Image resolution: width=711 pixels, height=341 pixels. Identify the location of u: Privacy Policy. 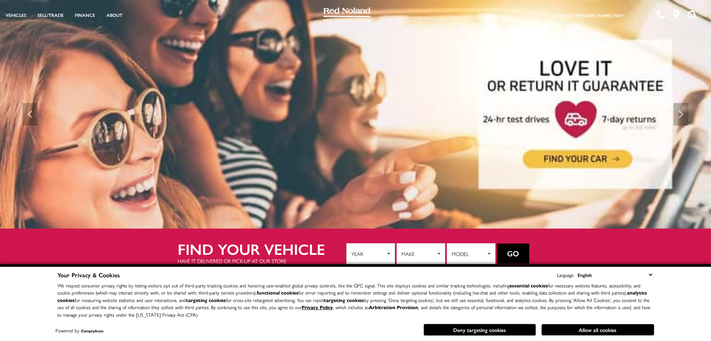
(317, 307).